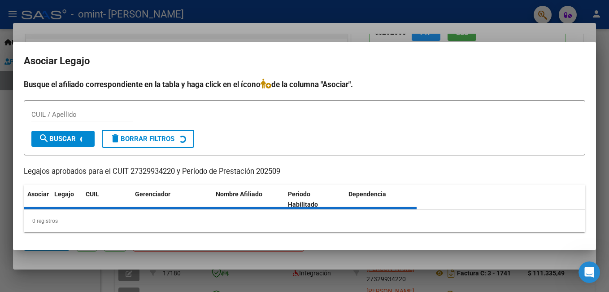 This screenshot has width=609, height=292. I want to click on p: Legajos aprobados para el CUIT 27329934220 y Período de Prestación 202509, so click(305, 171).